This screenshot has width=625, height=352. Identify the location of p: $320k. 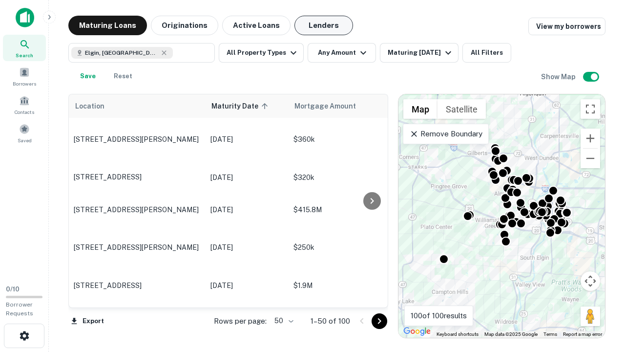
(342, 177).